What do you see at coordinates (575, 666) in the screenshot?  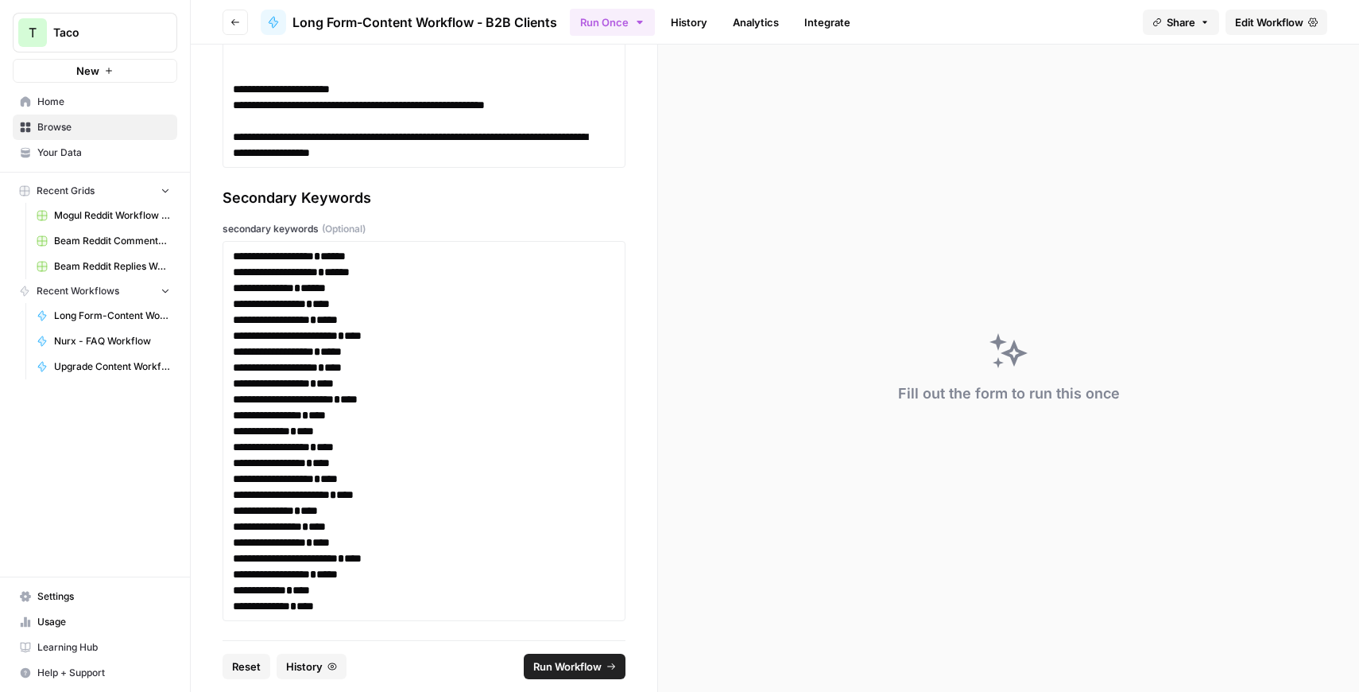 I see `button: Run Workflow` at bounding box center [575, 666].